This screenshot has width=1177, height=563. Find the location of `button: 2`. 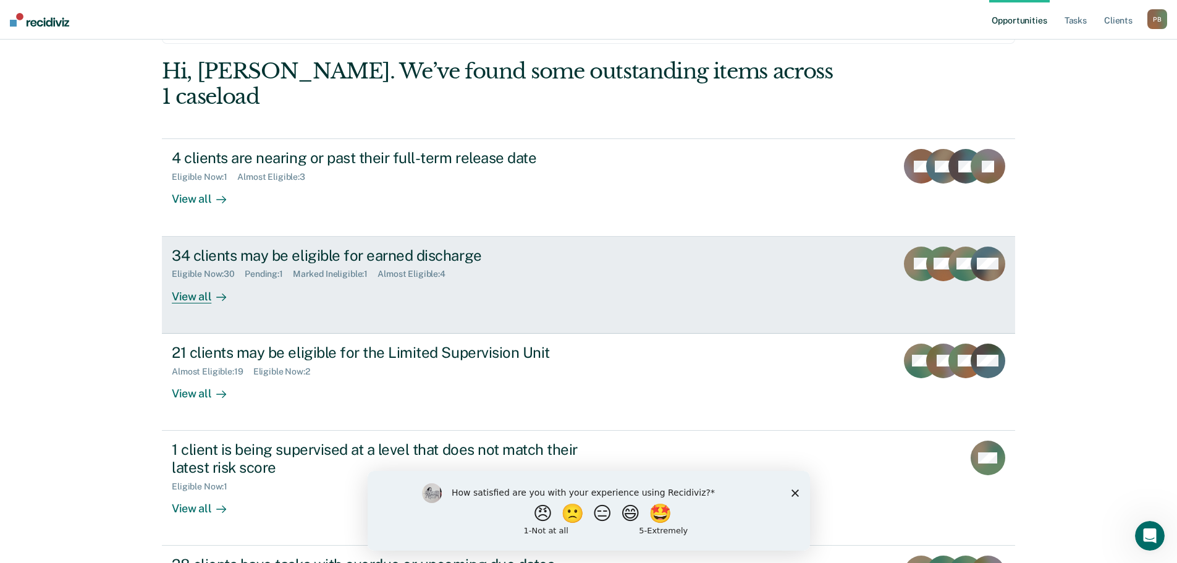

button: 2 is located at coordinates (206, 43).